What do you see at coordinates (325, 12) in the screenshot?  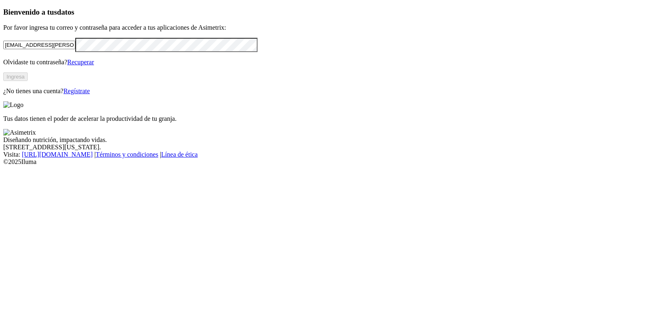 I see `h3: Bienvenido a tus` at bounding box center [325, 12].